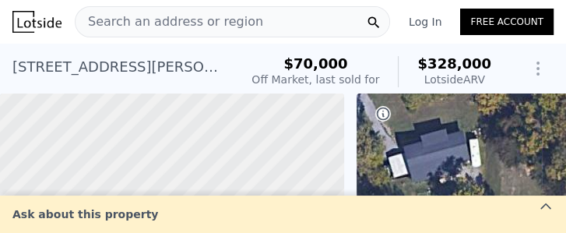 The height and width of the screenshot is (233, 566). I want to click on a: Free Account, so click(507, 22).